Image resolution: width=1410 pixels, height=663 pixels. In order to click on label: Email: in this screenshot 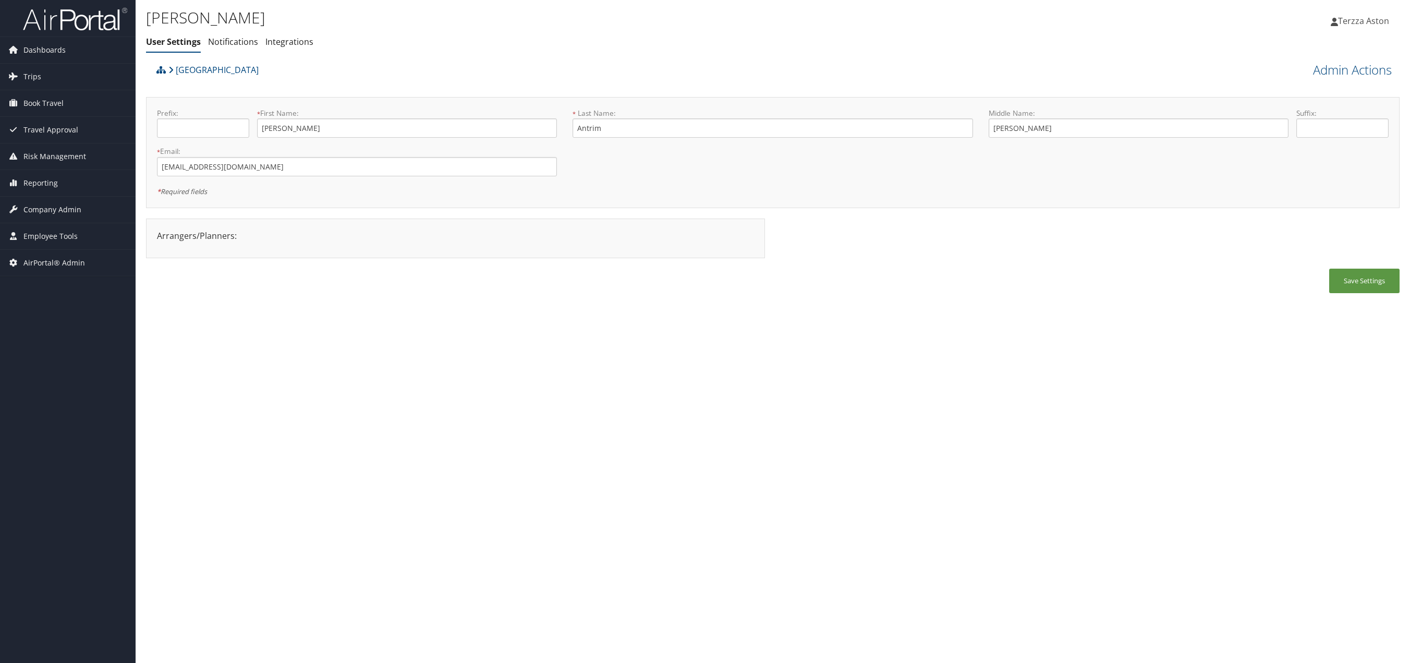, I will do `click(357, 151)`.